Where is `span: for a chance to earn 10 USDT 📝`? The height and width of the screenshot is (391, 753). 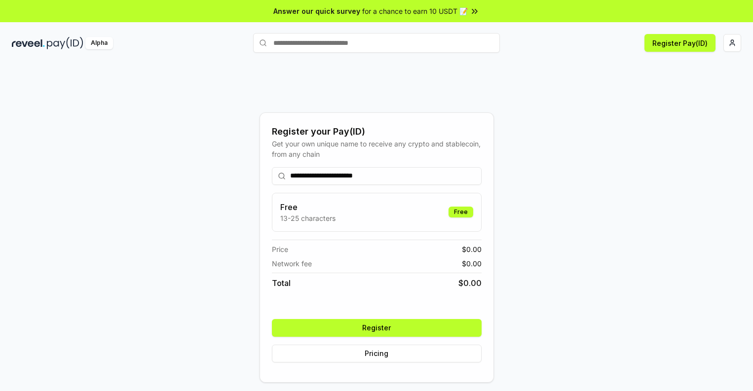 span: for a chance to earn 10 USDT 📝 is located at coordinates (415, 11).